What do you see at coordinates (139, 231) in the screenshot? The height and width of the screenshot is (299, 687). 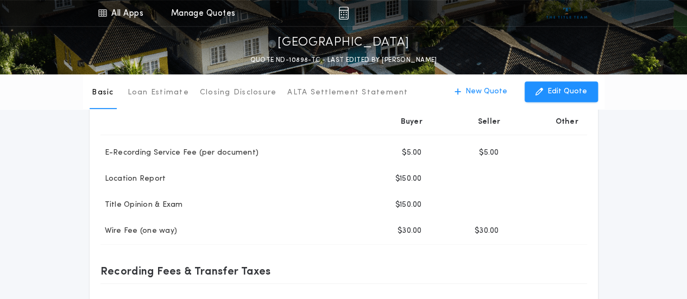 I see `p: Wire Fee (one way)` at bounding box center [139, 231].